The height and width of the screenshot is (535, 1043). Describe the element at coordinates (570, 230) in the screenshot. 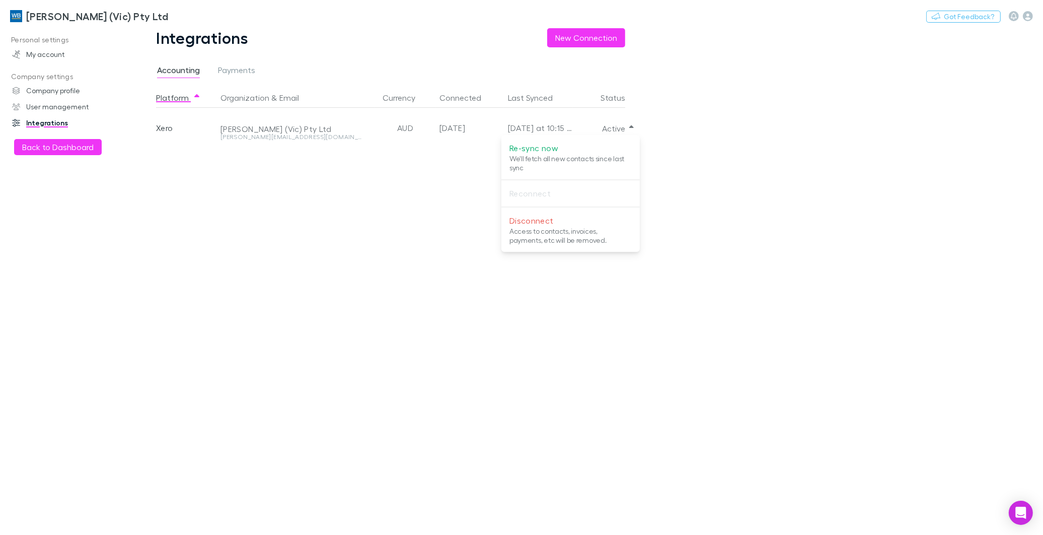

I see `li: DisconnectAccess to contacts, invoices, payments, etc will be removed.` at that location.